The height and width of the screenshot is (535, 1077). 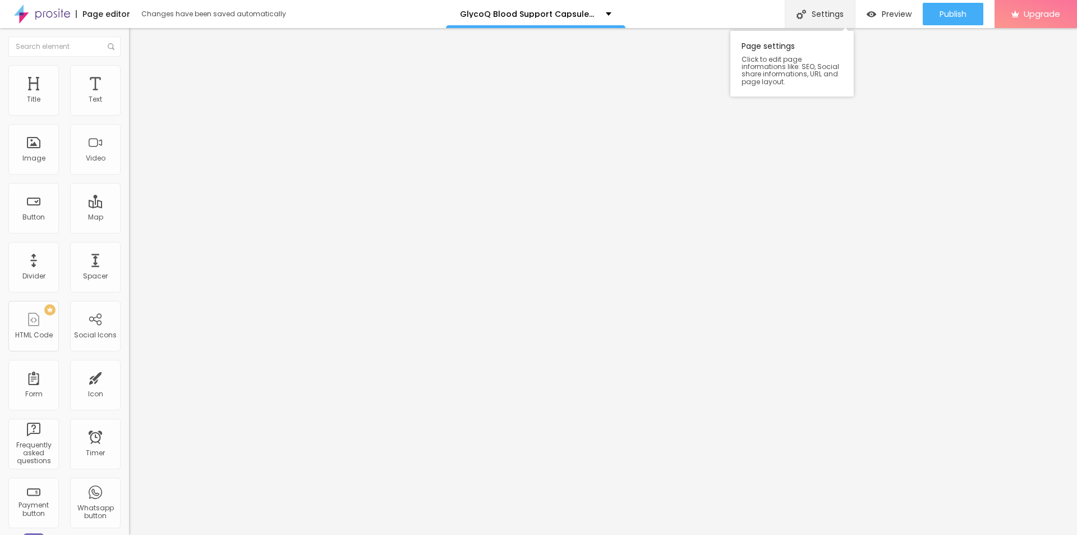 What do you see at coordinates (95, 394) in the screenshot?
I see `div: Icon` at bounding box center [95, 394].